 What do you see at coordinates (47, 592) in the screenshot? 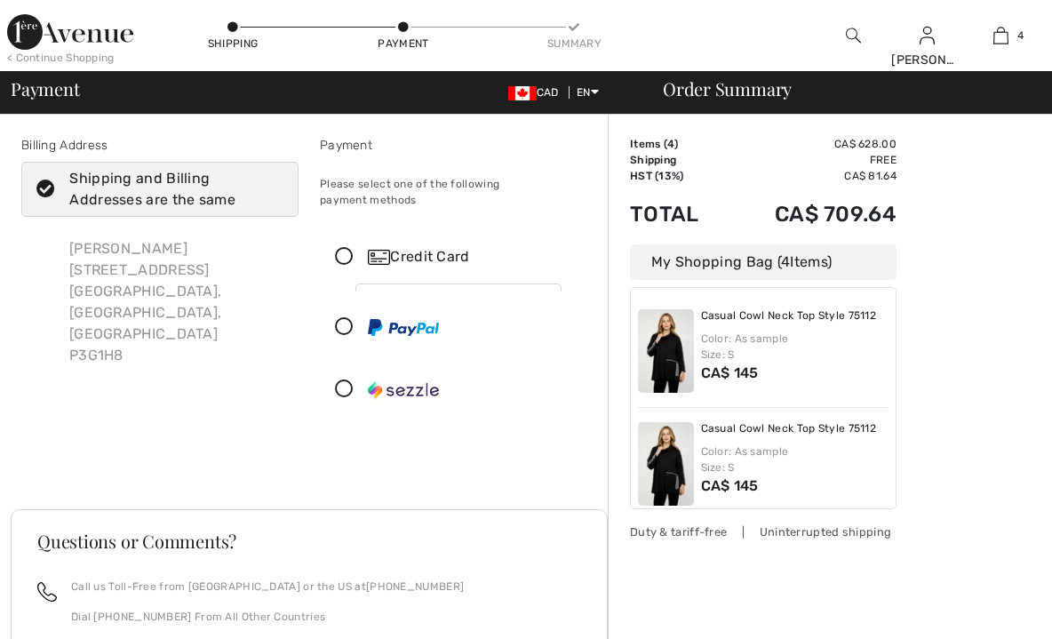
I see `img: call` at bounding box center [47, 592].